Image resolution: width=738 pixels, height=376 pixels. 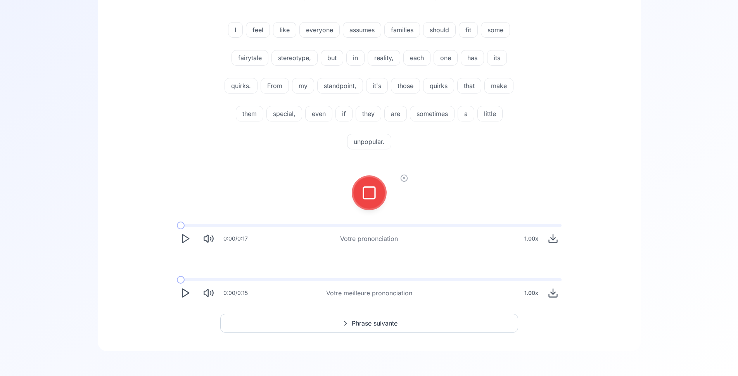 I want to click on button: little, so click(x=490, y=114).